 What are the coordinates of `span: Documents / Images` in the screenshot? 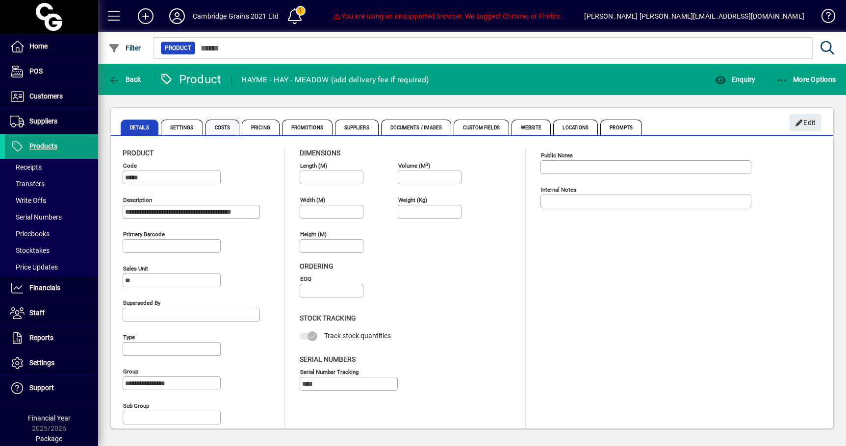 It's located at (416, 128).